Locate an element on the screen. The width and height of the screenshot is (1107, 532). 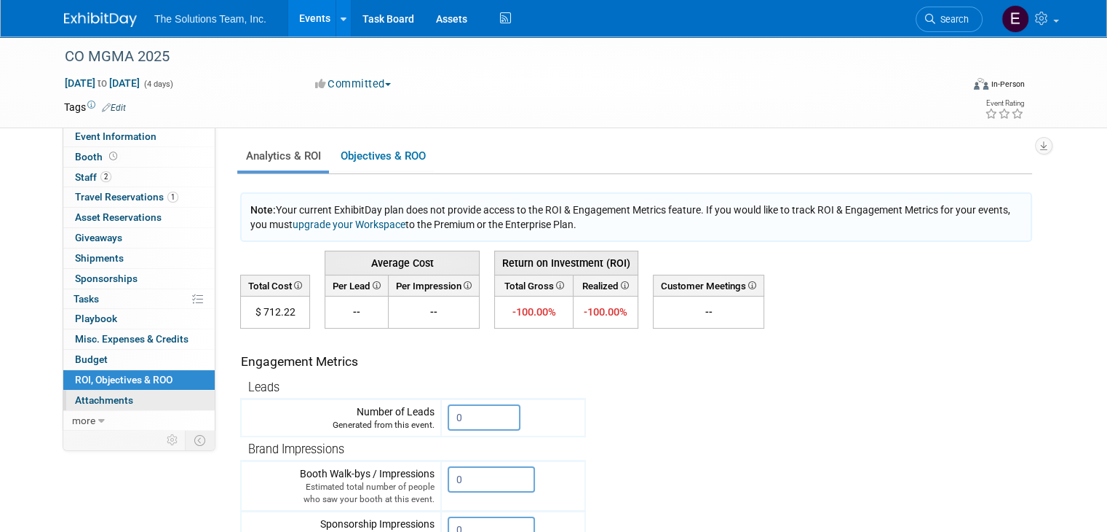
td: Toggle Event Tabs is located at coordinates (200, 440).